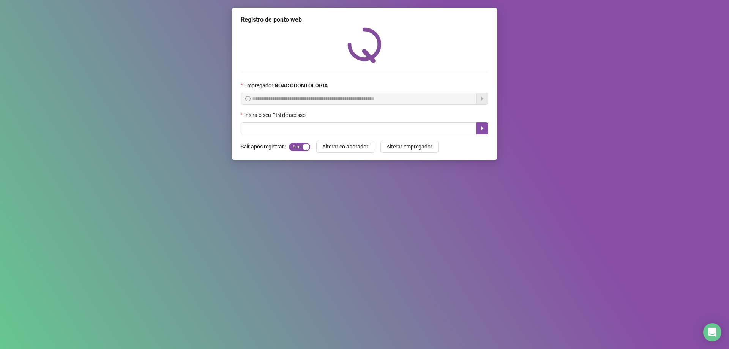 This screenshot has height=349, width=729. I want to click on label: Sair após registrar, so click(265, 147).